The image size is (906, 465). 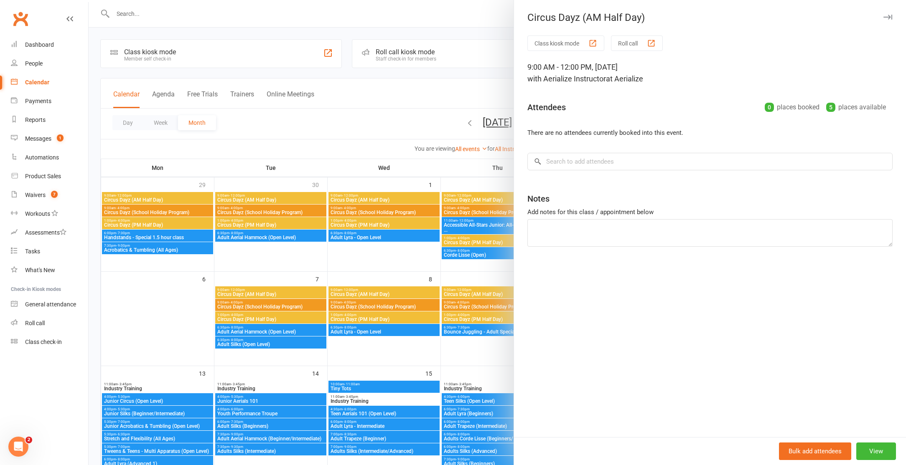 I want to click on span: at Aerialize, so click(x=624, y=79).